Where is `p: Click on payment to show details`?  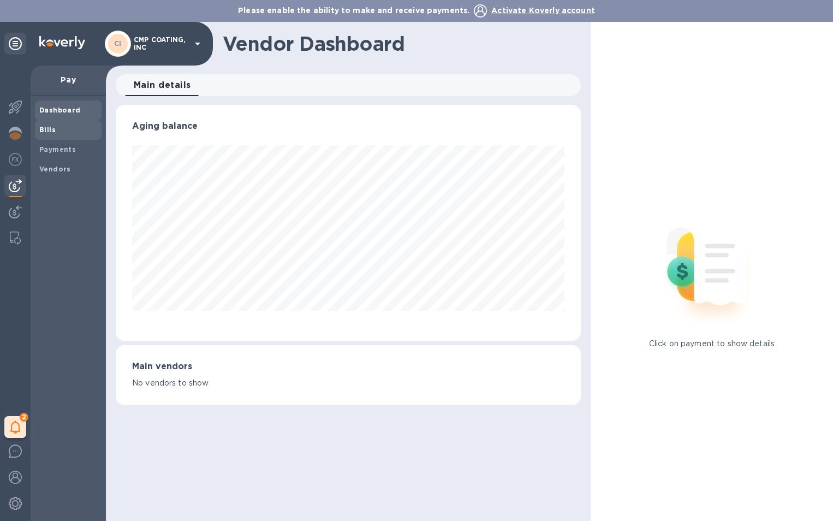 p: Click on payment to show details is located at coordinates (712, 343).